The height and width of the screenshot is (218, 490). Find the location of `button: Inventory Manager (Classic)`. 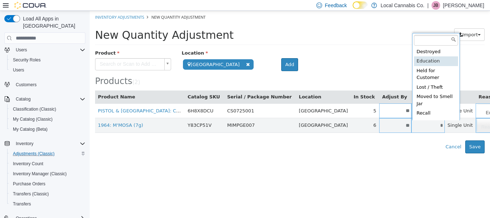

button: Inventory Manager (Classic) is located at coordinates (48, 173).